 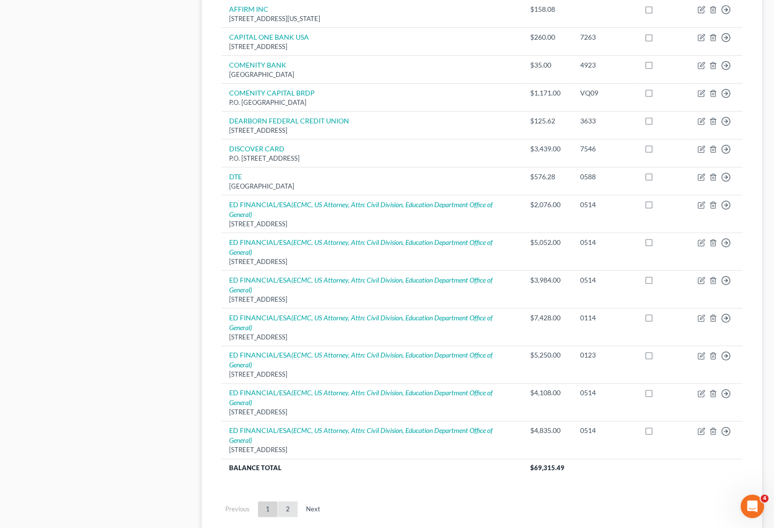 What do you see at coordinates (268, 509) in the screenshot?
I see `a: 1` at bounding box center [268, 509].